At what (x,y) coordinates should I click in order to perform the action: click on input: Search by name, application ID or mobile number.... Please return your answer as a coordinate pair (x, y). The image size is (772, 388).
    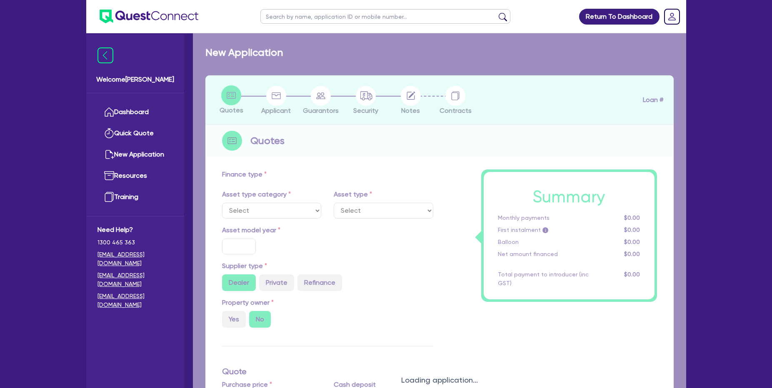
    Looking at the image, I should click on (385, 16).